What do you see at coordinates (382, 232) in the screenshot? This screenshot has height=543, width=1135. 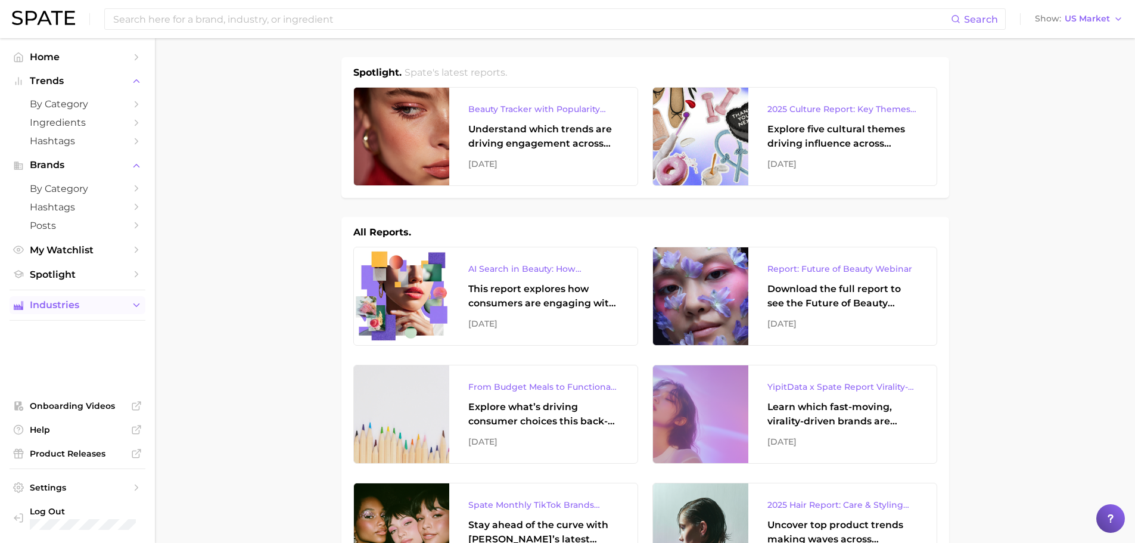 I see `h1: All Reports.` at bounding box center [382, 232].